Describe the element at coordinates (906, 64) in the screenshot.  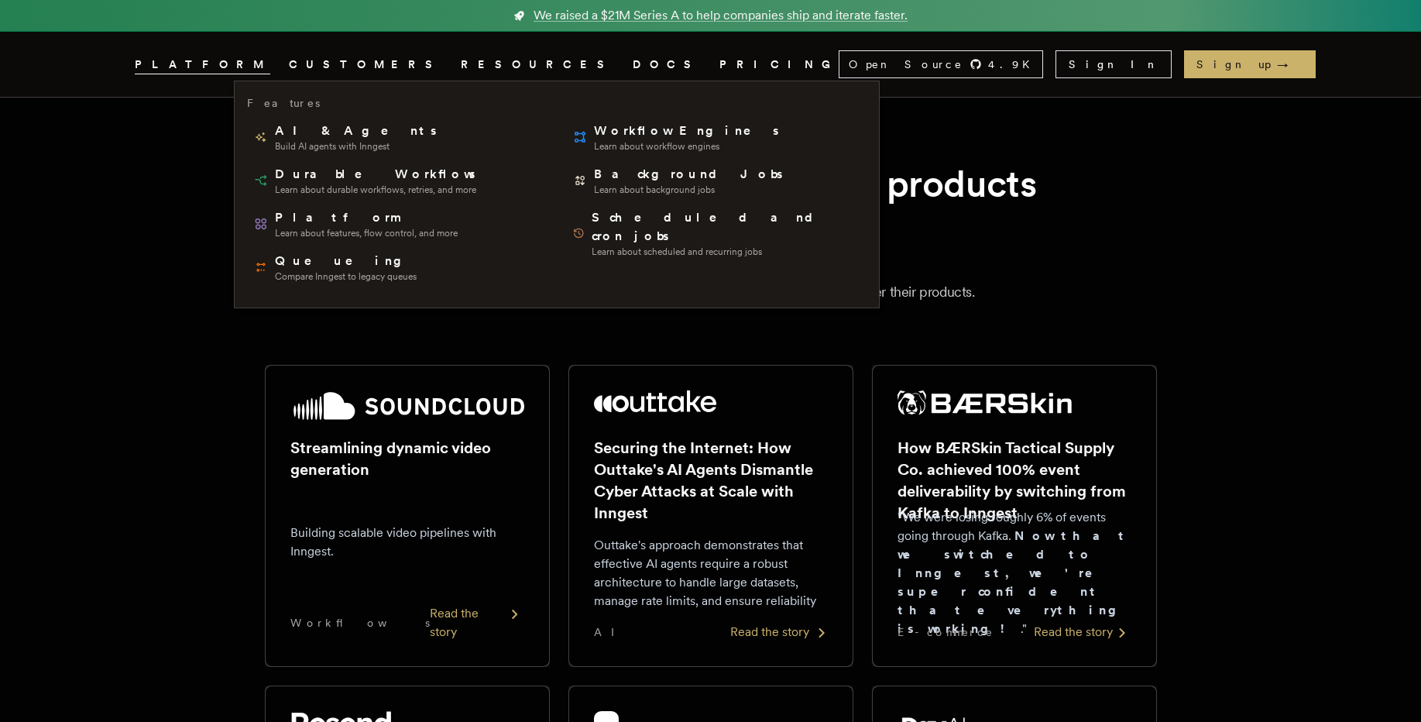
I see `span: Open Source` at that location.